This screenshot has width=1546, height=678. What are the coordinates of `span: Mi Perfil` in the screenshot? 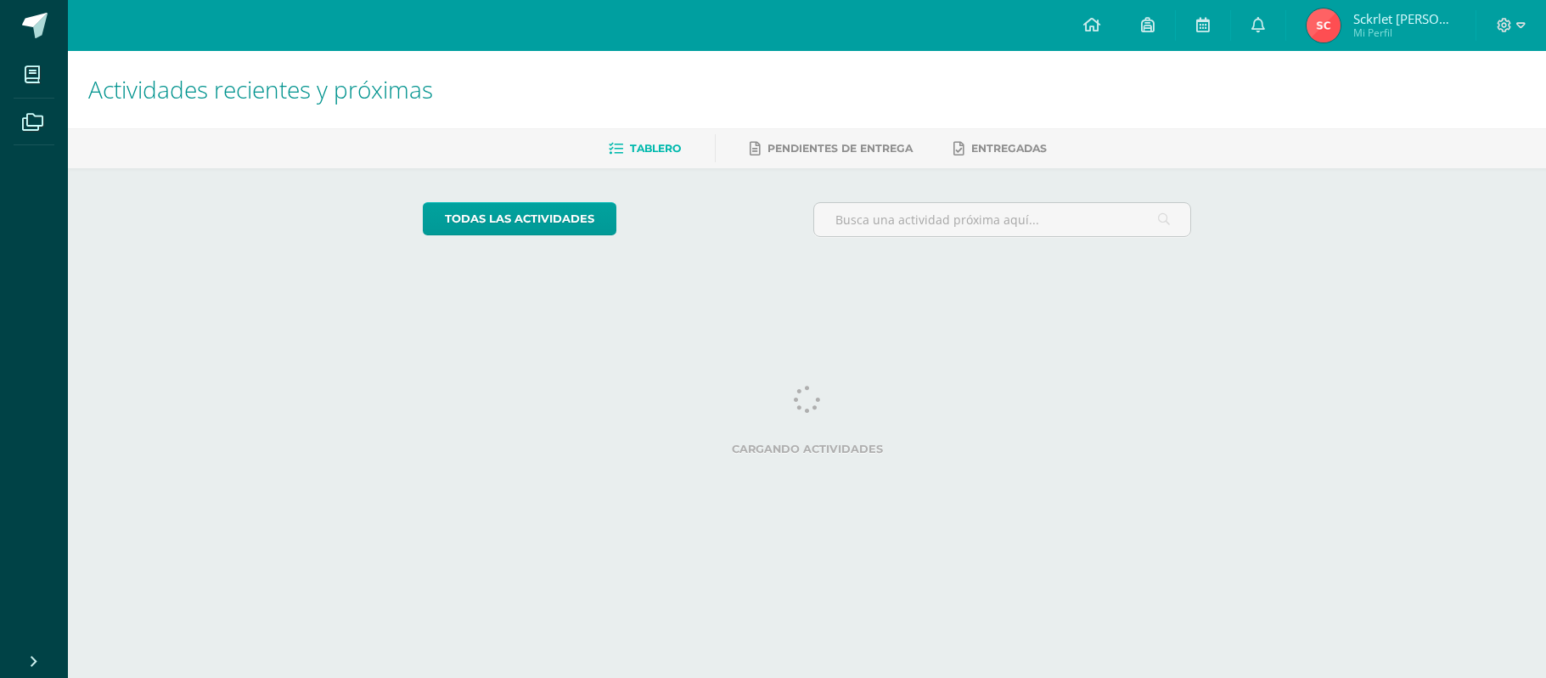 It's located at (1405, 32).